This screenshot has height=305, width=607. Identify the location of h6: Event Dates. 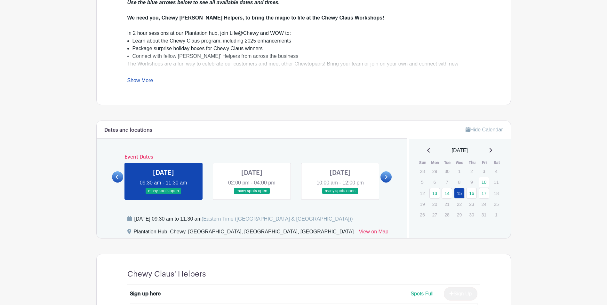
(252, 157).